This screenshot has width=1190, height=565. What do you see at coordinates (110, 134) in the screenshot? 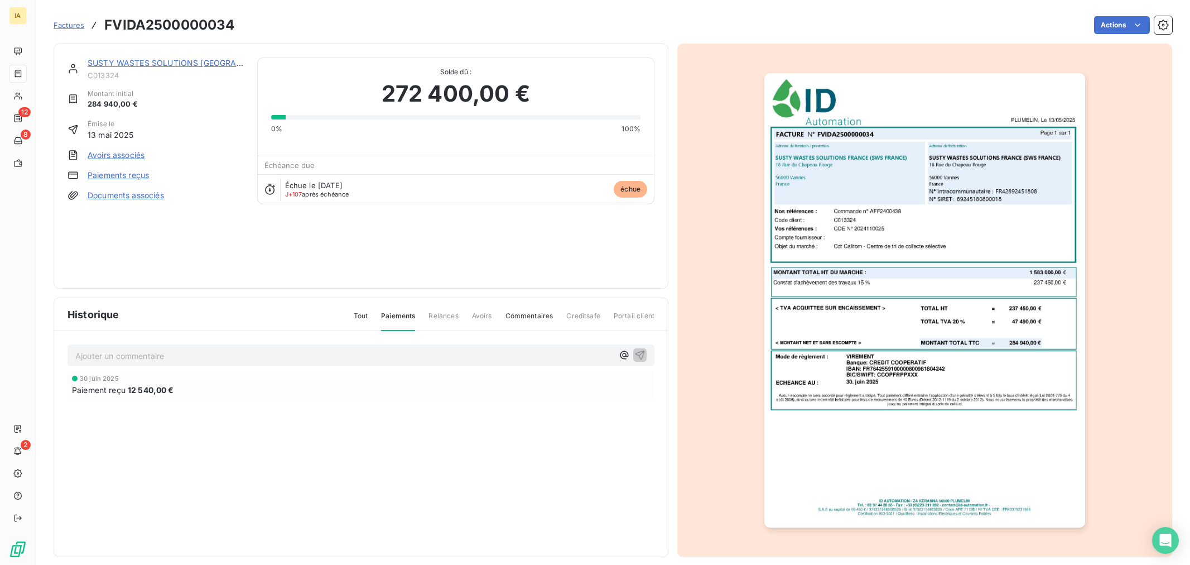
I see `span: 13 mai 2025` at bounding box center [110, 134].